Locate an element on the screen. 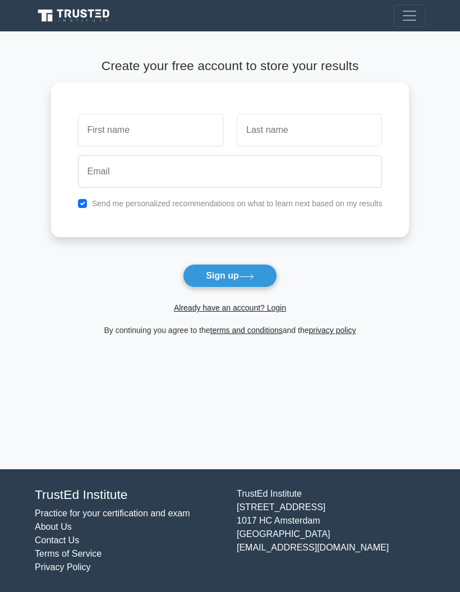 The image size is (460, 592). h4: TrustEd Institute is located at coordinates (129, 494).